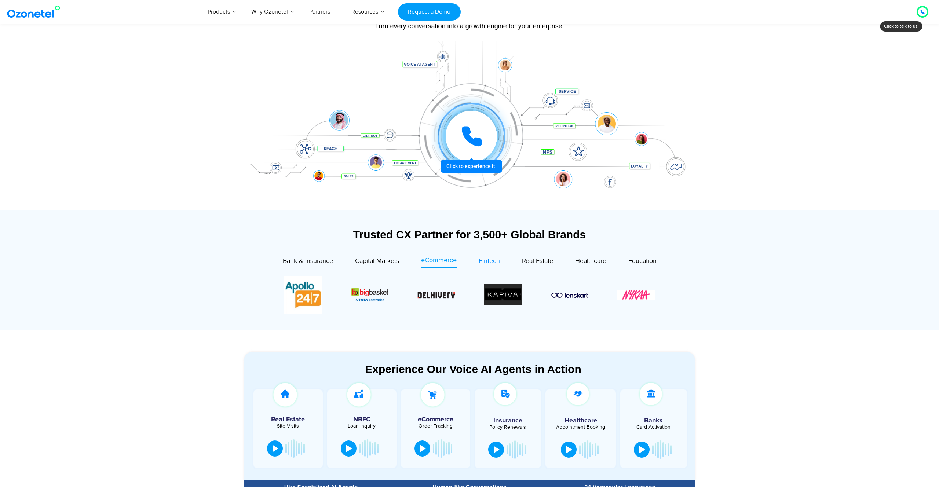 This screenshot has width=939, height=487. Describe the element at coordinates (288, 426) in the screenshot. I see `div: Site Visits` at that location.